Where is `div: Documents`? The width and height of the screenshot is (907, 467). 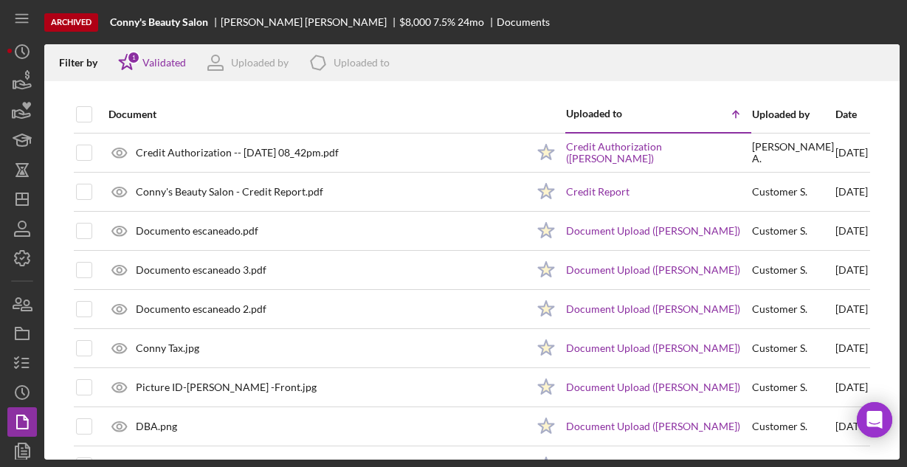
div: Documents is located at coordinates (523, 22).